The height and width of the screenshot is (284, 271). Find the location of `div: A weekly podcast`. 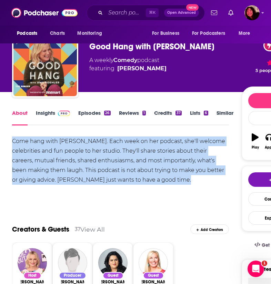

div: A weekly podcast is located at coordinates (128, 65).